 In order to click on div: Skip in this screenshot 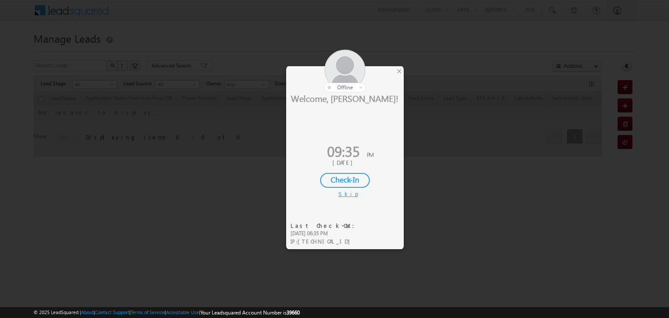, I will do `click(345, 194)`.